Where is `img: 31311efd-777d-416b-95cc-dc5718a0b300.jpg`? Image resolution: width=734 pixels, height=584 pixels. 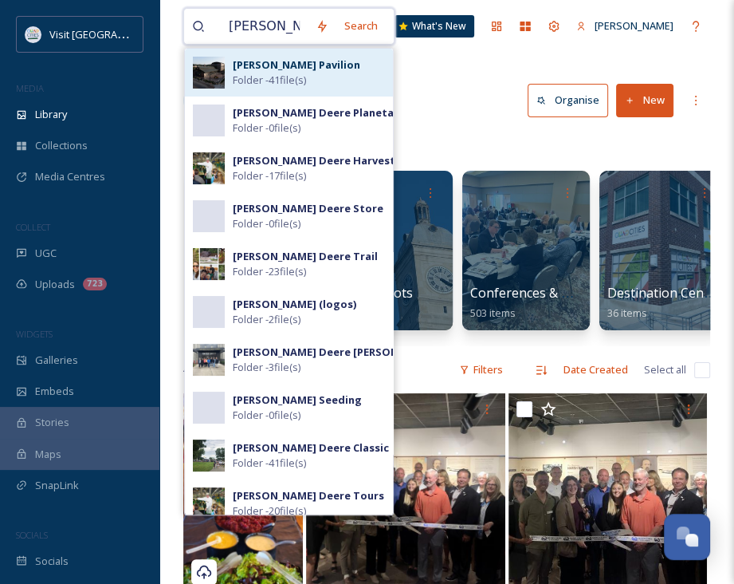
img: 31311efd-777d-416b-95cc-dc5718a0b300.jpg is located at coordinates (209, 73).